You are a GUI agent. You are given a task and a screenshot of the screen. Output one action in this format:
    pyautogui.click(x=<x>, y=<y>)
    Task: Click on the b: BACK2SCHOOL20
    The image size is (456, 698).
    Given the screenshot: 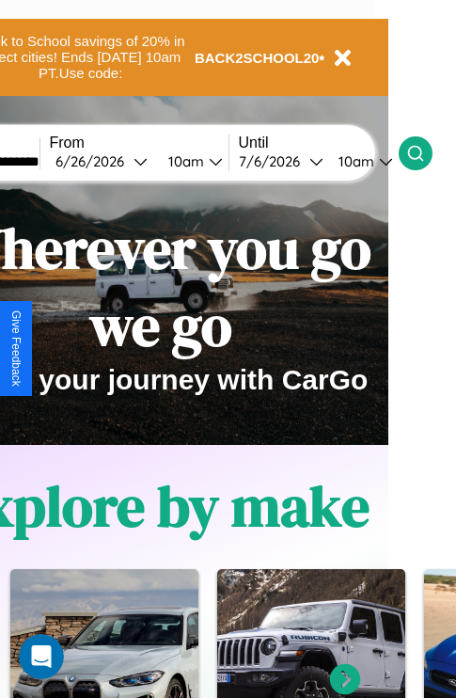 What is the action you would take?
    pyautogui.click(x=257, y=57)
    